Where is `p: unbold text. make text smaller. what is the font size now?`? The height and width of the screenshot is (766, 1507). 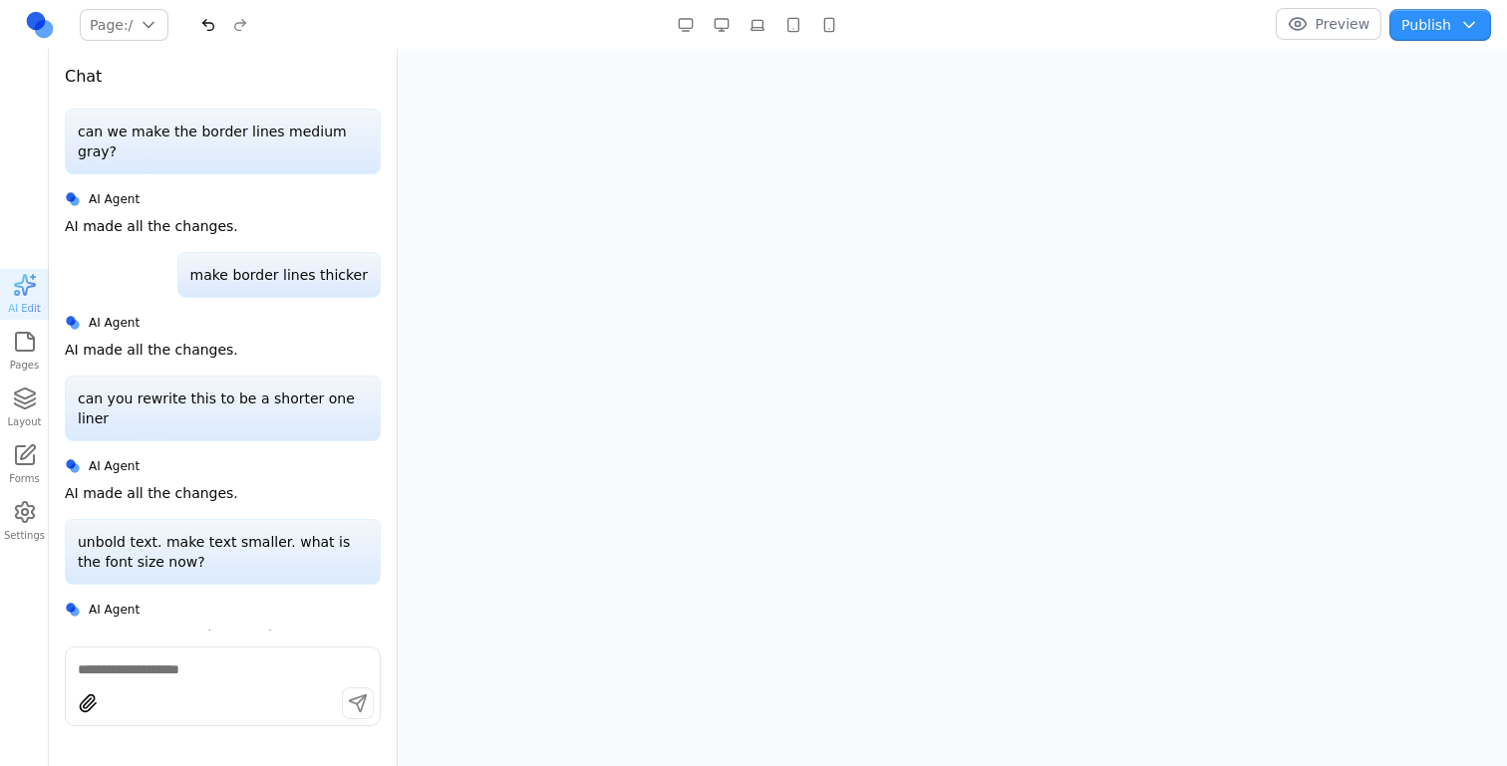
p: unbold text. make text smaller. what is the font size now? is located at coordinates (222, 552).